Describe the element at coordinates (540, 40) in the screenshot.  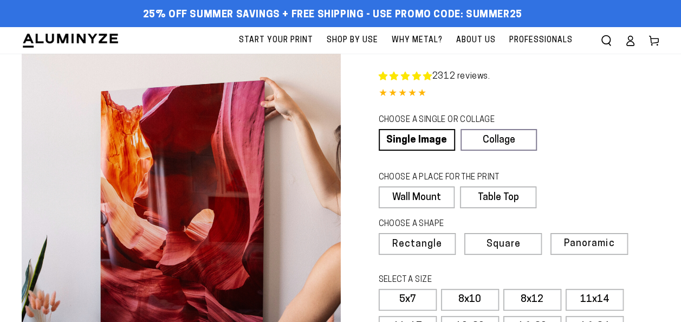
I see `span: Professionals` at that location.